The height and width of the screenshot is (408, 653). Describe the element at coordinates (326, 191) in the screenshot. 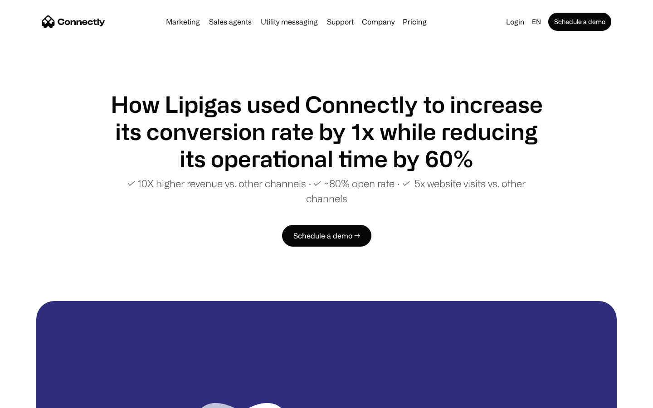

I see `p: ✓ 10X higher revenue vs. other channels ∙ ✓ ~80% open rate ∙ ✓ 5x website visits vs. other channels` at that location.